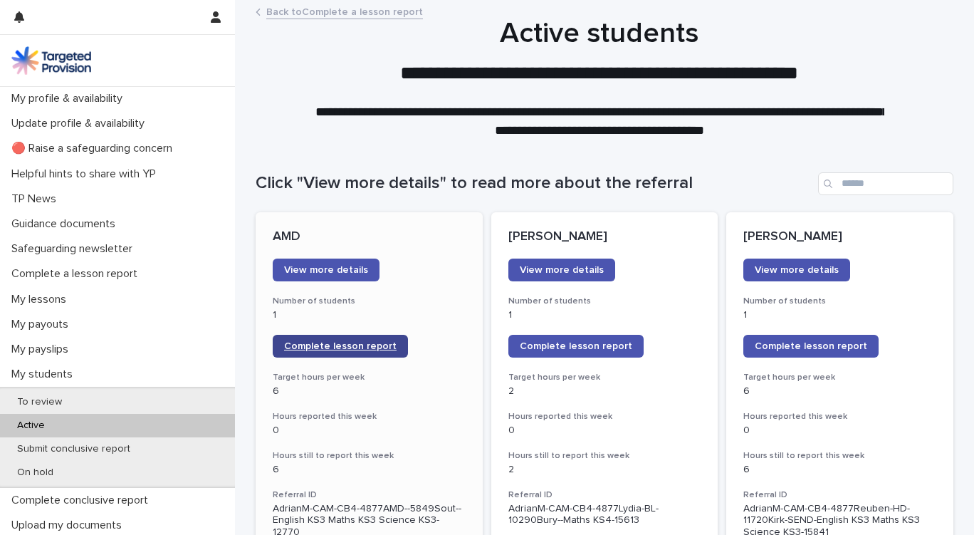 This screenshot has width=974, height=535. Describe the element at coordinates (45, 374) in the screenshot. I see `p: My students` at that location.